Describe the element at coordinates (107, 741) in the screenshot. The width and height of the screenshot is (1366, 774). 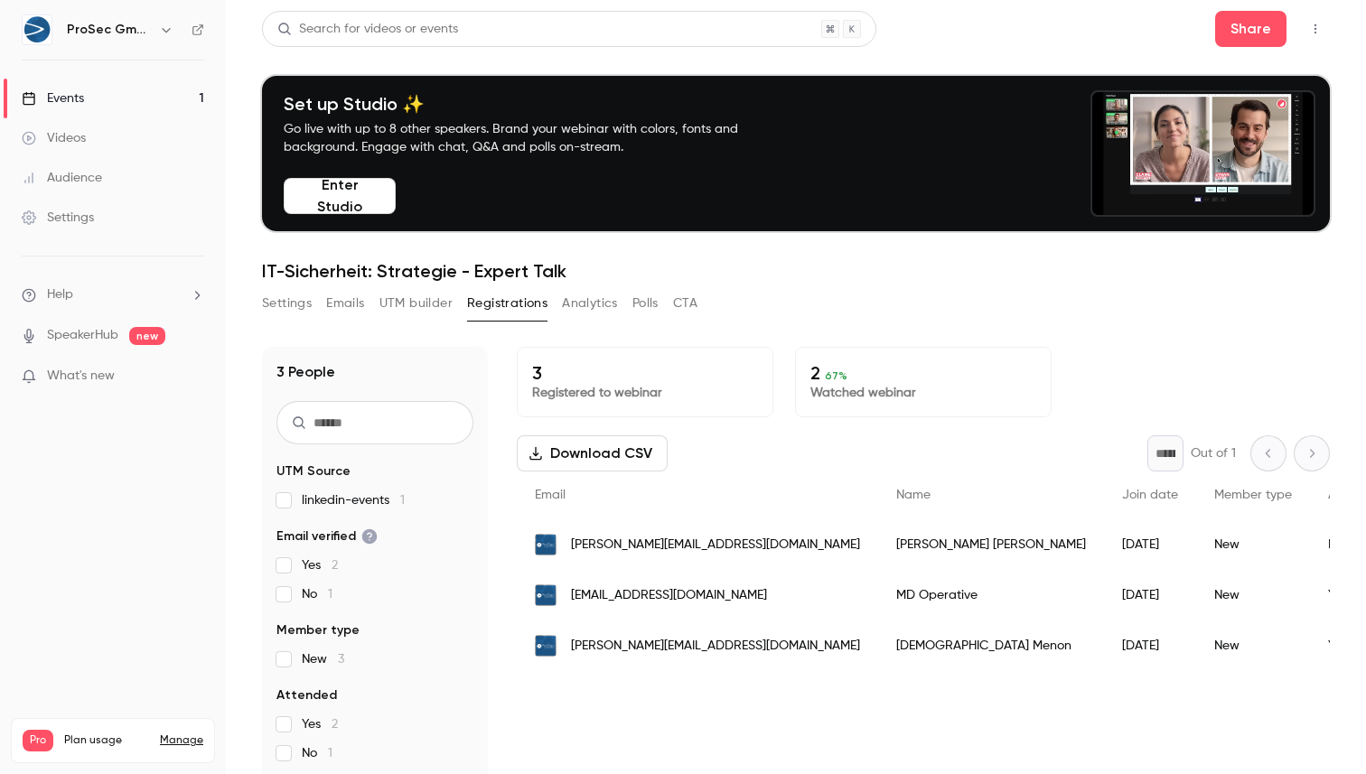
I see `span: Plan usage` at that location.